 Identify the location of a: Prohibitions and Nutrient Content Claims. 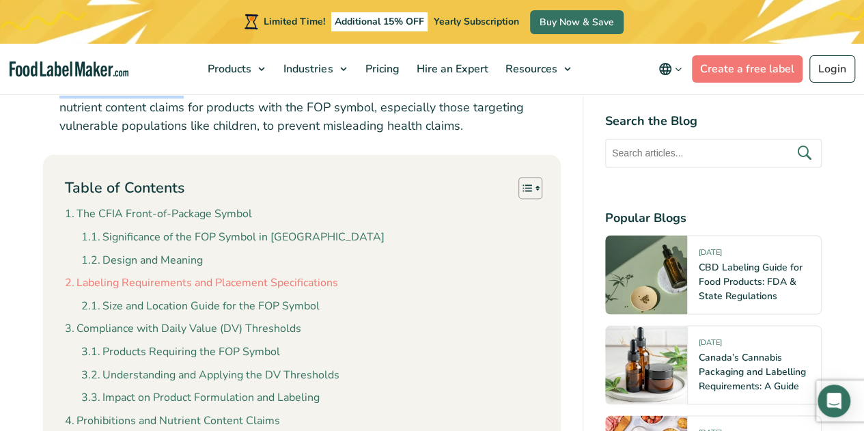
(172, 421).